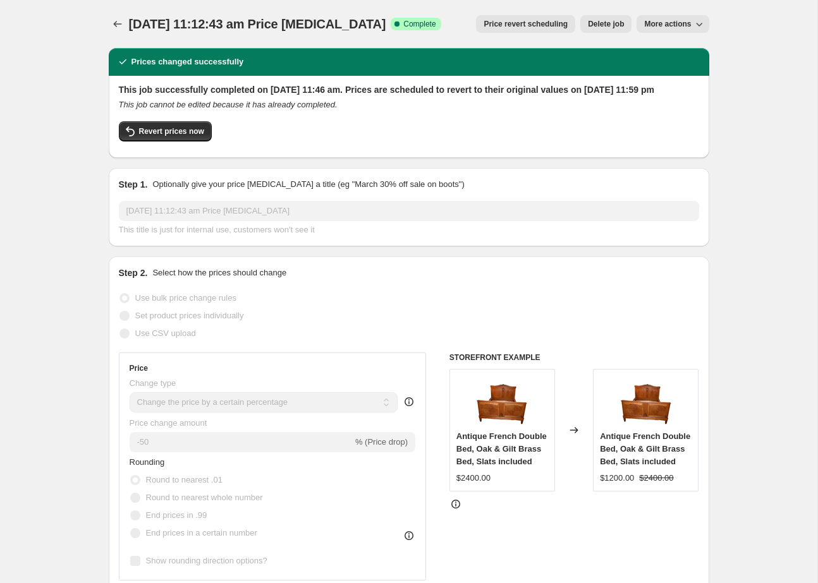 This screenshot has width=818, height=583. What do you see at coordinates (202, 533) in the screenshot?
I see `span: End prices in a certain number` at bounding box center [202, 533].